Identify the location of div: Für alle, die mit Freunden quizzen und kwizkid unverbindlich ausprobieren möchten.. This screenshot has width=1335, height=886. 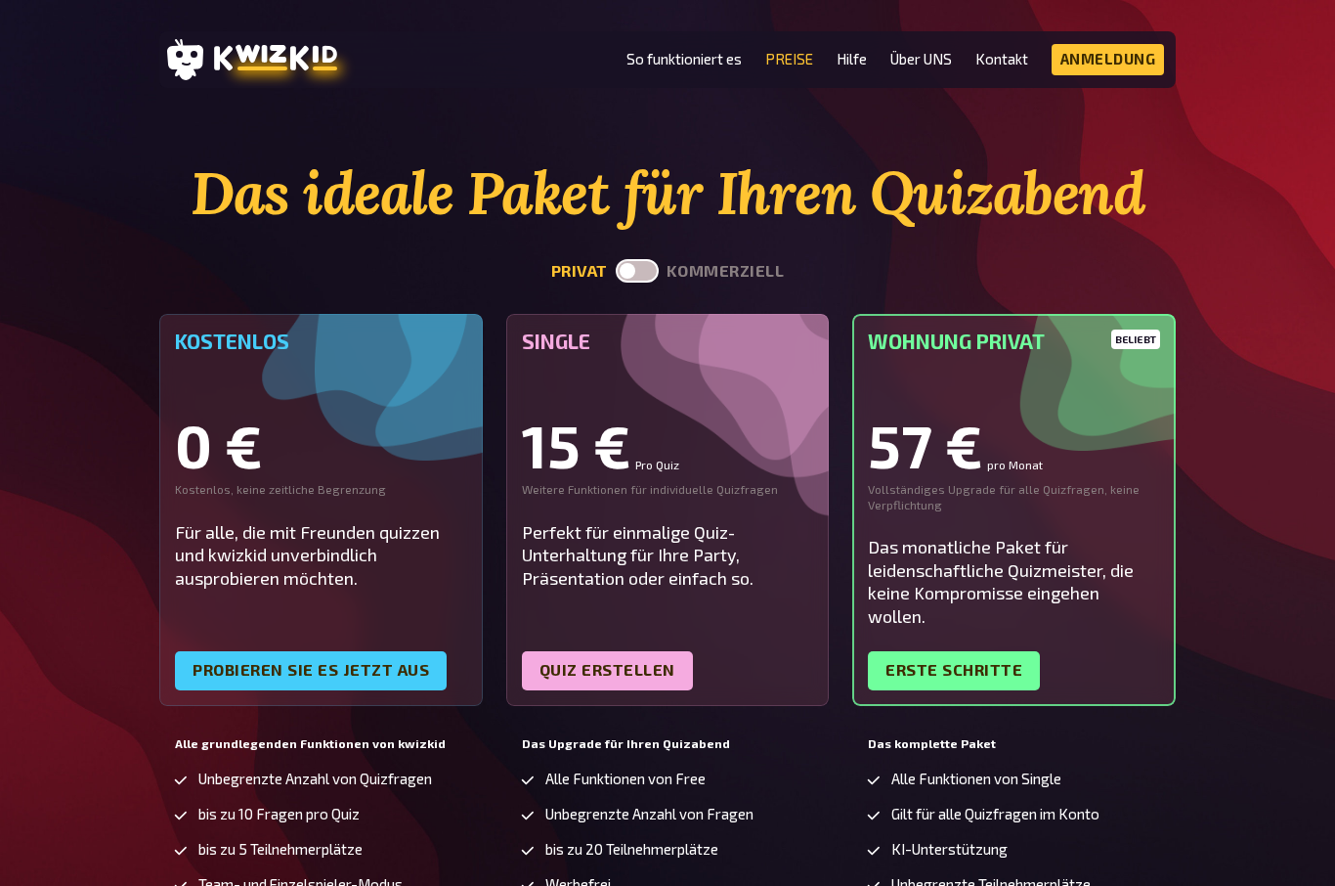
(321, 574).